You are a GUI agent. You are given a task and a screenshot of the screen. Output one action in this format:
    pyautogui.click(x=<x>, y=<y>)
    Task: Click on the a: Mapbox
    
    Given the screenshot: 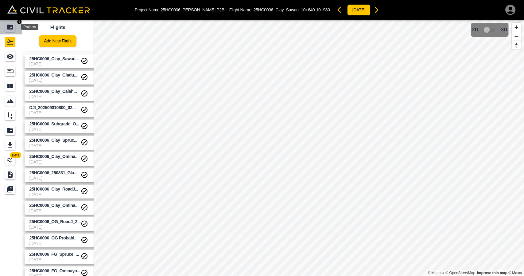 What is the action you would take?
    pyautogui.click(x=436, y=273)
    